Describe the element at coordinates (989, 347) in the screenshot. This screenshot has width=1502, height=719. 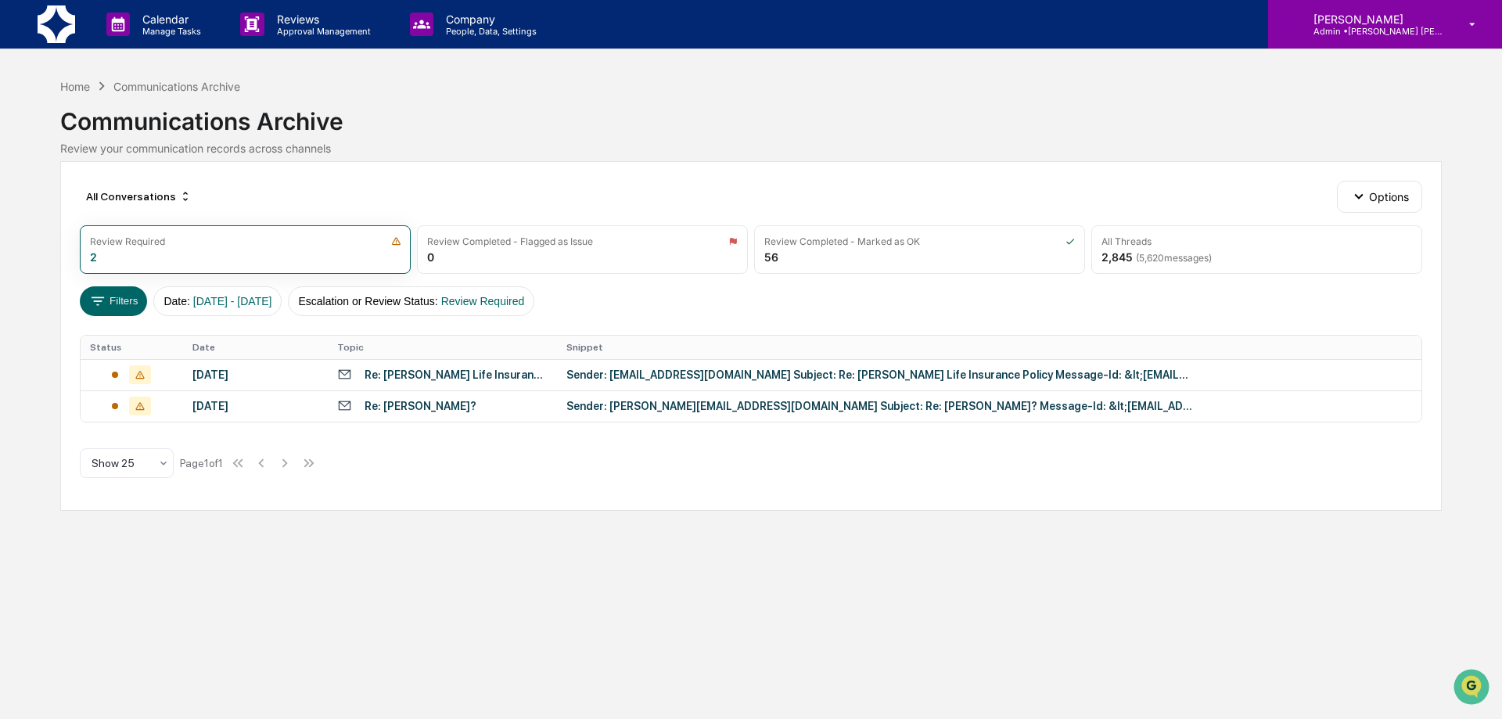
I see `th: Snippet` at that location.